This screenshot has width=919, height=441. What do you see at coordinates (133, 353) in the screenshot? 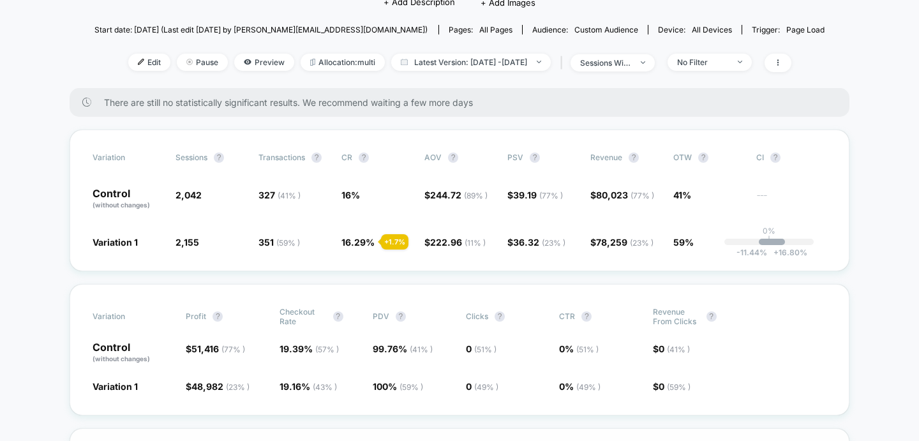
I see `p: Control` at bounding box center [133, 353].